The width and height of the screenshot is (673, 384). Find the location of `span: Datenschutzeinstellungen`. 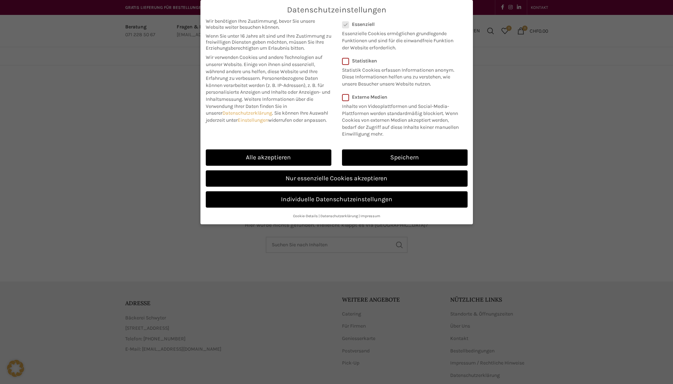

span: Datenschutzeinstellungen is located at coordinates (337, 10).